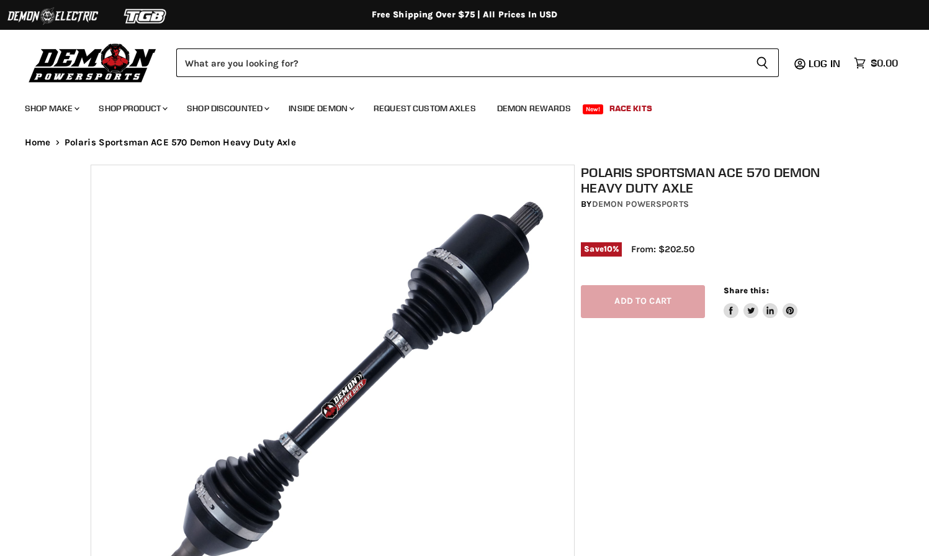  What do you see at coordinates (826, 63) in the screenshot?
I see `a: Log in` at bounding box center [826, 63].